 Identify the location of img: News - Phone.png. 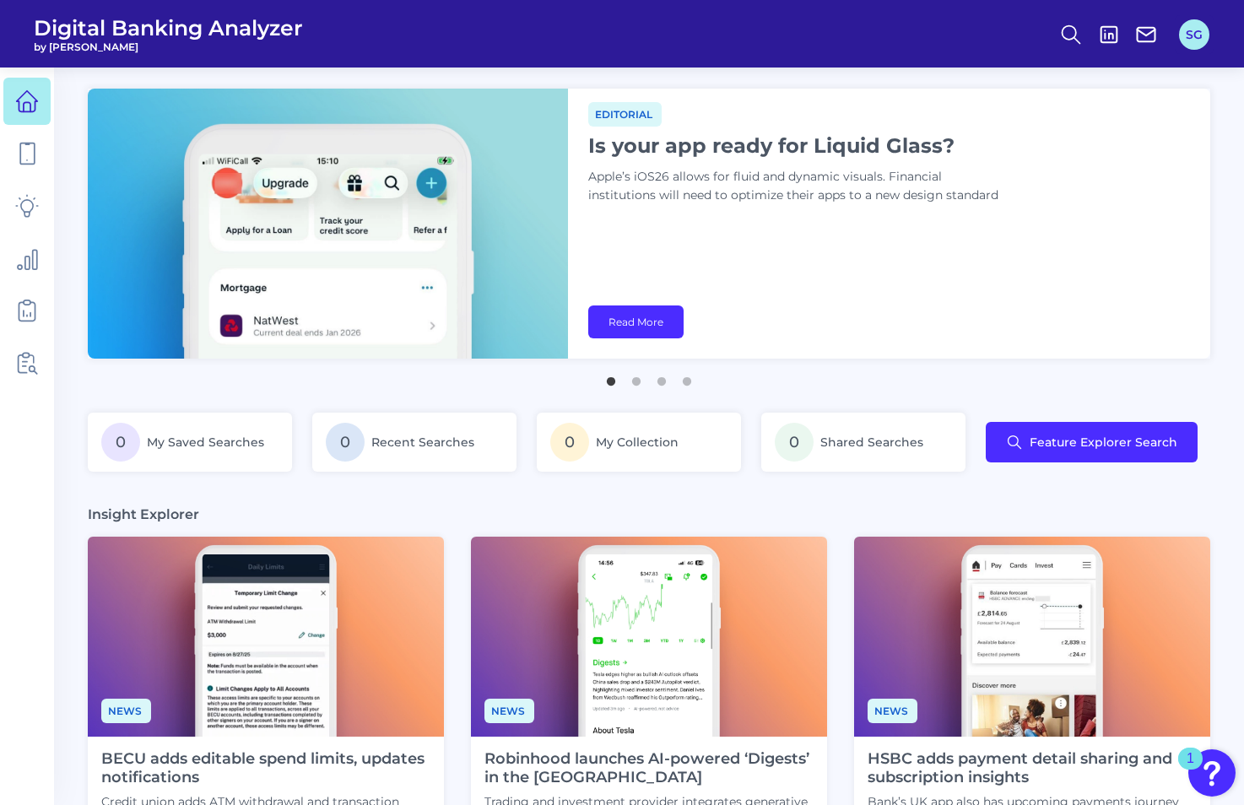
(1032, 636).